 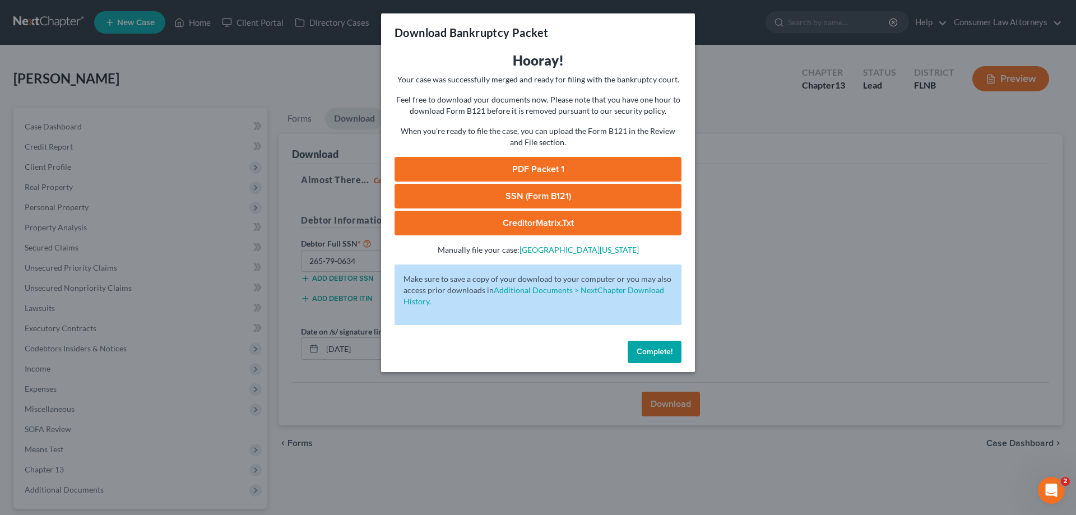 What do you see at coordinates (538, 196) in the screenshot?
I see `a: SSN (Form B121)` at bounding box center [538, 196].